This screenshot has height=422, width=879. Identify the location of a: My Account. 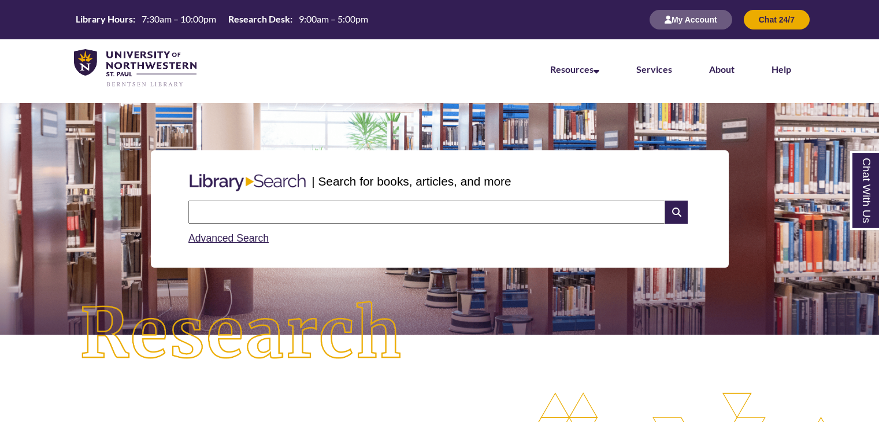
(691, 19).